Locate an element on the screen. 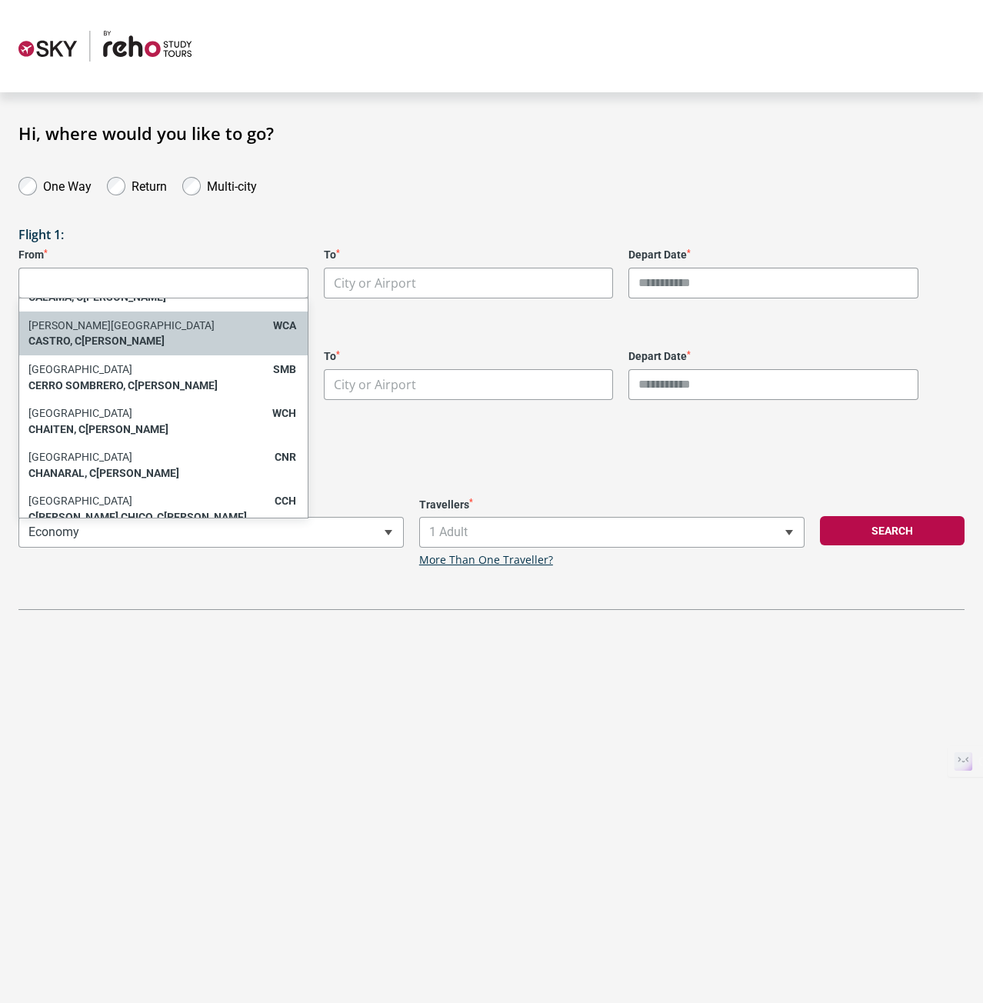 Image resolution: width=983 pixels, height=1003 pixels. span: 1 Adult is located at coordinates (611, 532).